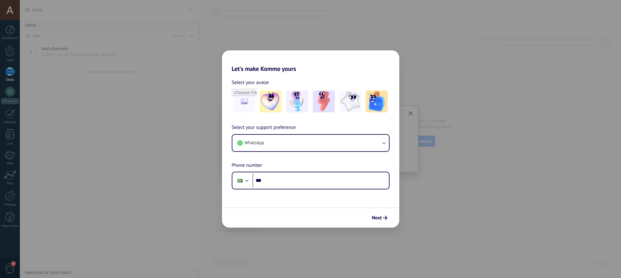 The width and height of the screenshot is (621, 278). Describe the element at coordinates (380, 218) in the screenshot. I see `button: Next` at that location.